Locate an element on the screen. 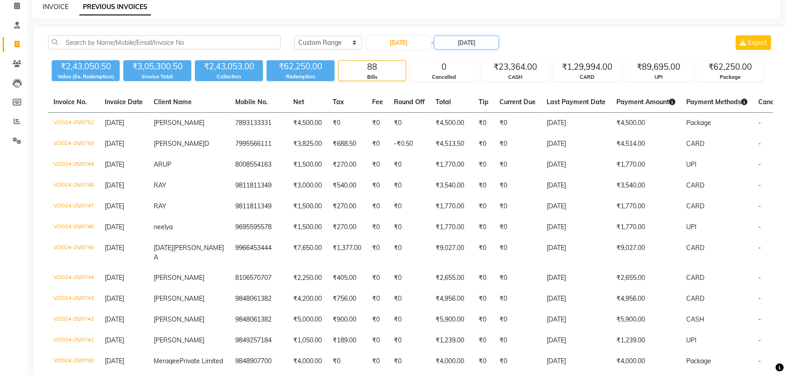 The height and width of the screenshot is (375, 785). td: V/2024-25/0760 is located at coordinates (73, 362).